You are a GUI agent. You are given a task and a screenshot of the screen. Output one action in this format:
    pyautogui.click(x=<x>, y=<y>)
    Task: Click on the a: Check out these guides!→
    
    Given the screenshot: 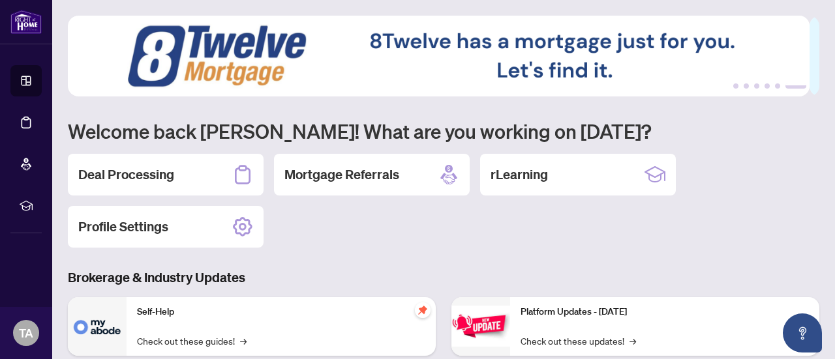 What is the action you would take?
    pyautogui.click(x=192, y=341)
    